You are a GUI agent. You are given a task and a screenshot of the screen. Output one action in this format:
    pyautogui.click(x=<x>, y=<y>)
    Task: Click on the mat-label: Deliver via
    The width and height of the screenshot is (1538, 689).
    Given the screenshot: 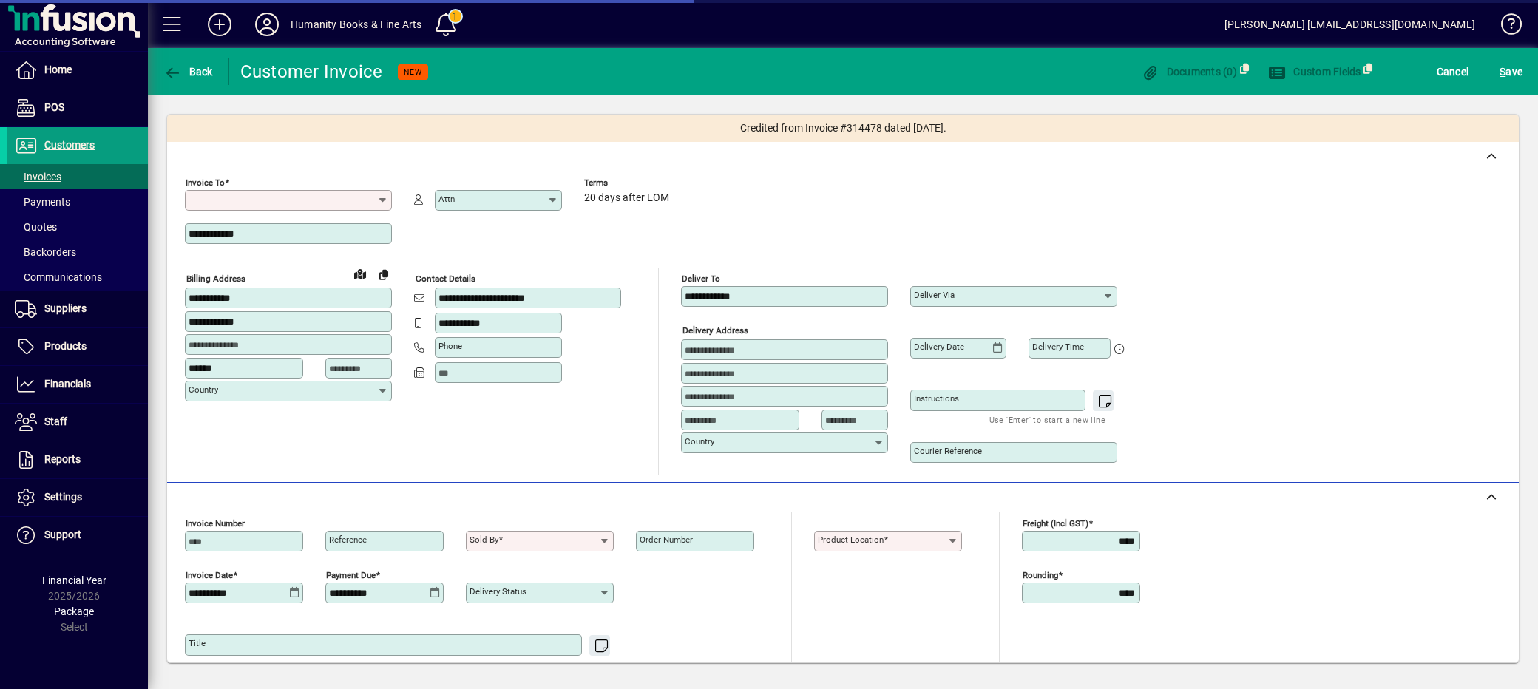 What is the action you would take?
    pyautogui.click(x=934, y=295)
    